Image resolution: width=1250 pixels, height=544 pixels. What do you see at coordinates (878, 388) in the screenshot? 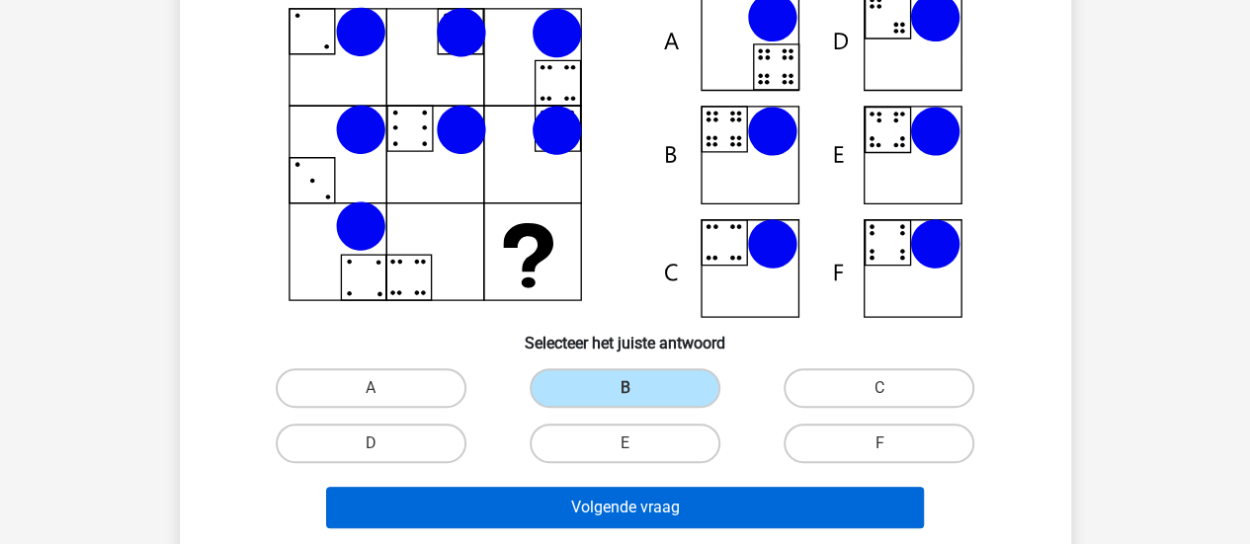
I see `label: C` at bounding box center [878, 388].